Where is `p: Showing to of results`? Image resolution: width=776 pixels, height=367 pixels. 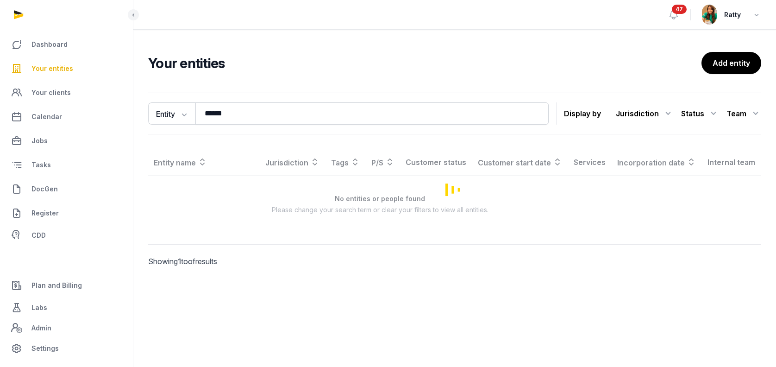 p: Showing to of results is located at coordinates (219, 261).